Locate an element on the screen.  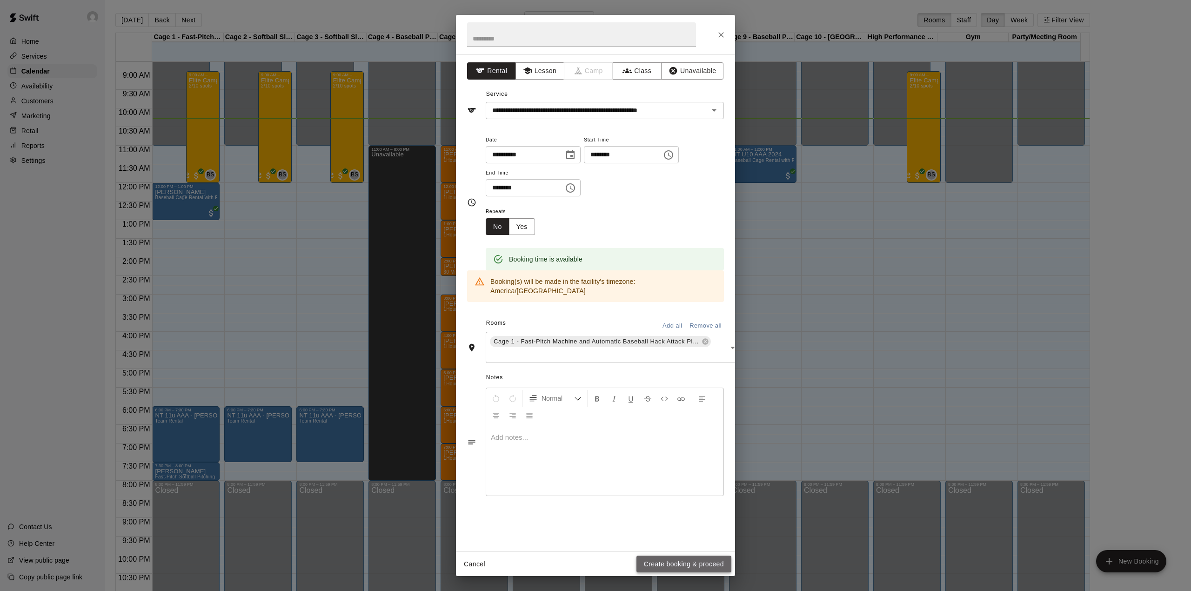
button: Rental is located at coordinates (491, 71).